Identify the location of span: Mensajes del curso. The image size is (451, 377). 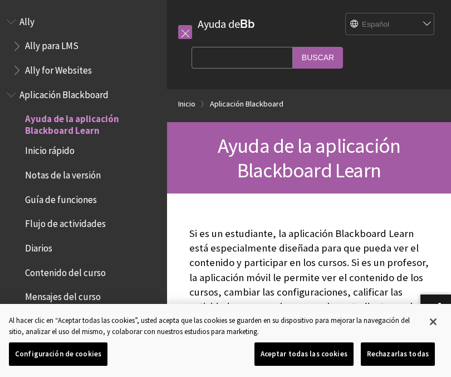
(63, 295).